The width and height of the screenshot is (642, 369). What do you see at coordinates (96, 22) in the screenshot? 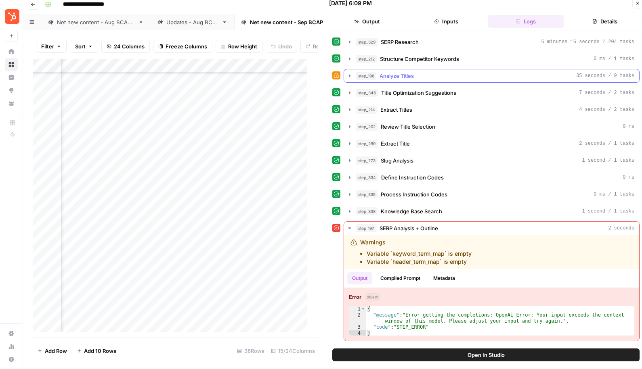
I see `a: Net new content - Aug BCAP 2` at bounding box center [96, 22].